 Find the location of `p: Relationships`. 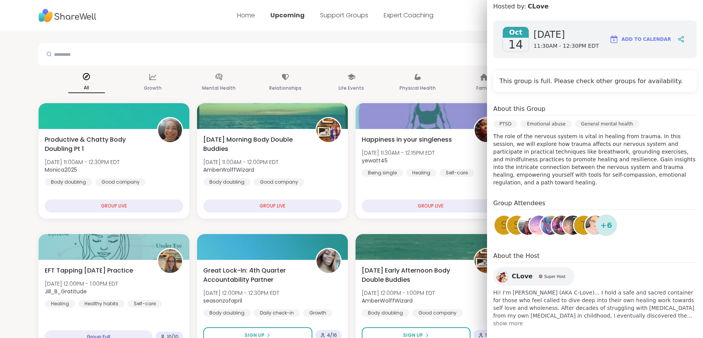

p: Relationships is located at coordinates (285, 88).